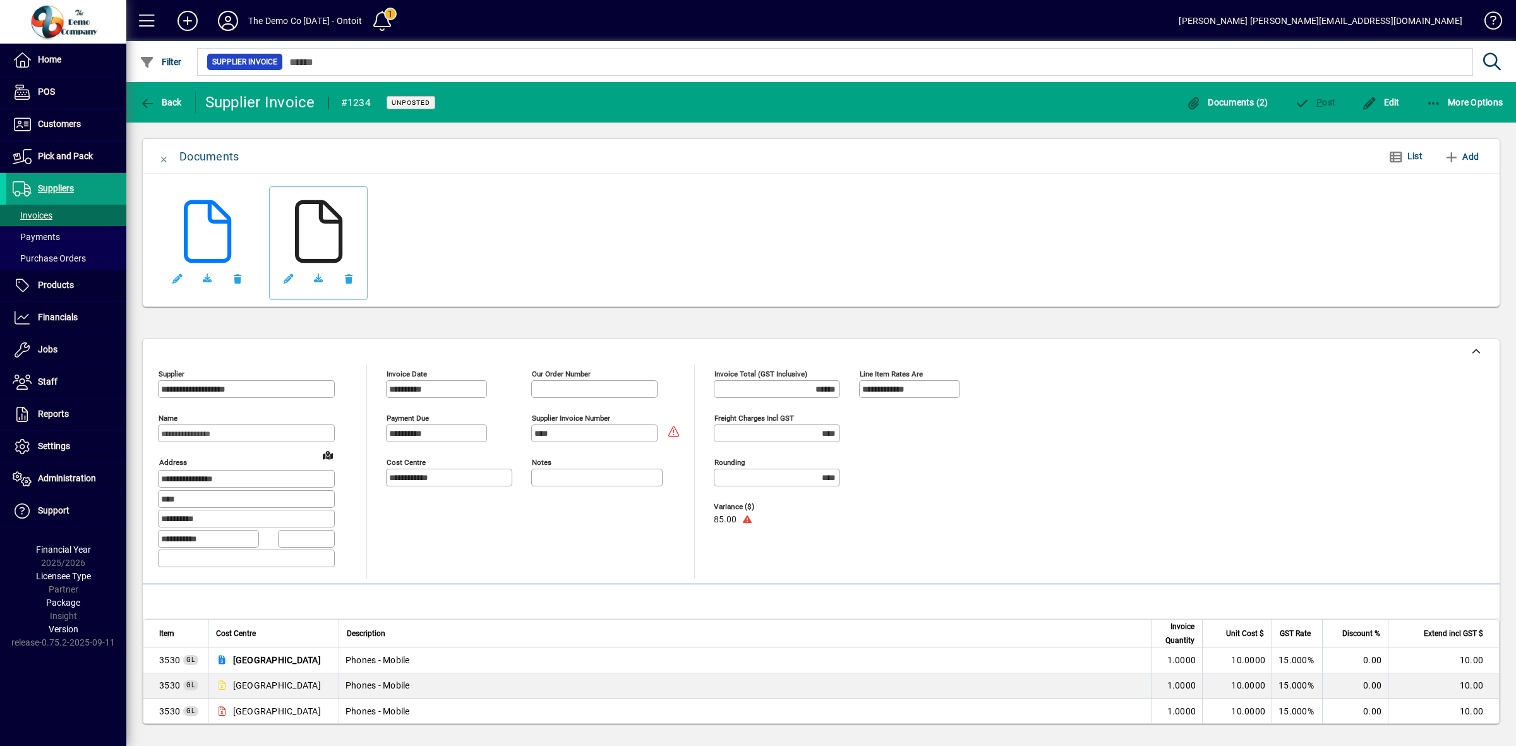 The height and width of the screenshot is (746, 1516). I want to click on a: Staff, so click(66, 382).